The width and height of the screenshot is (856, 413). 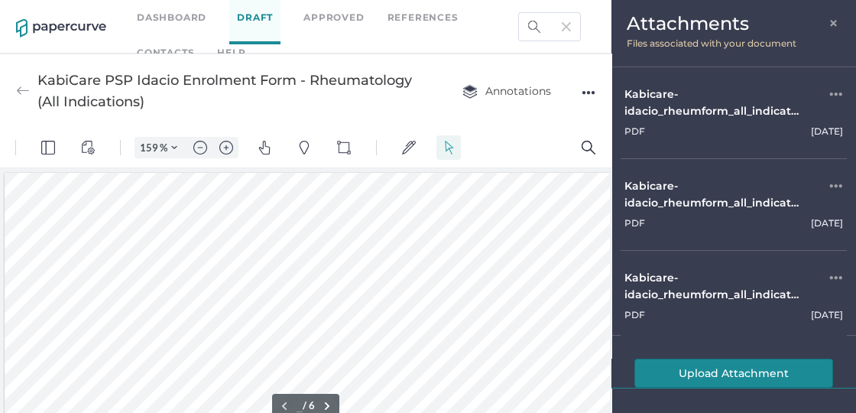 I want to click on button: Previous page, so click(x=284, y=278).